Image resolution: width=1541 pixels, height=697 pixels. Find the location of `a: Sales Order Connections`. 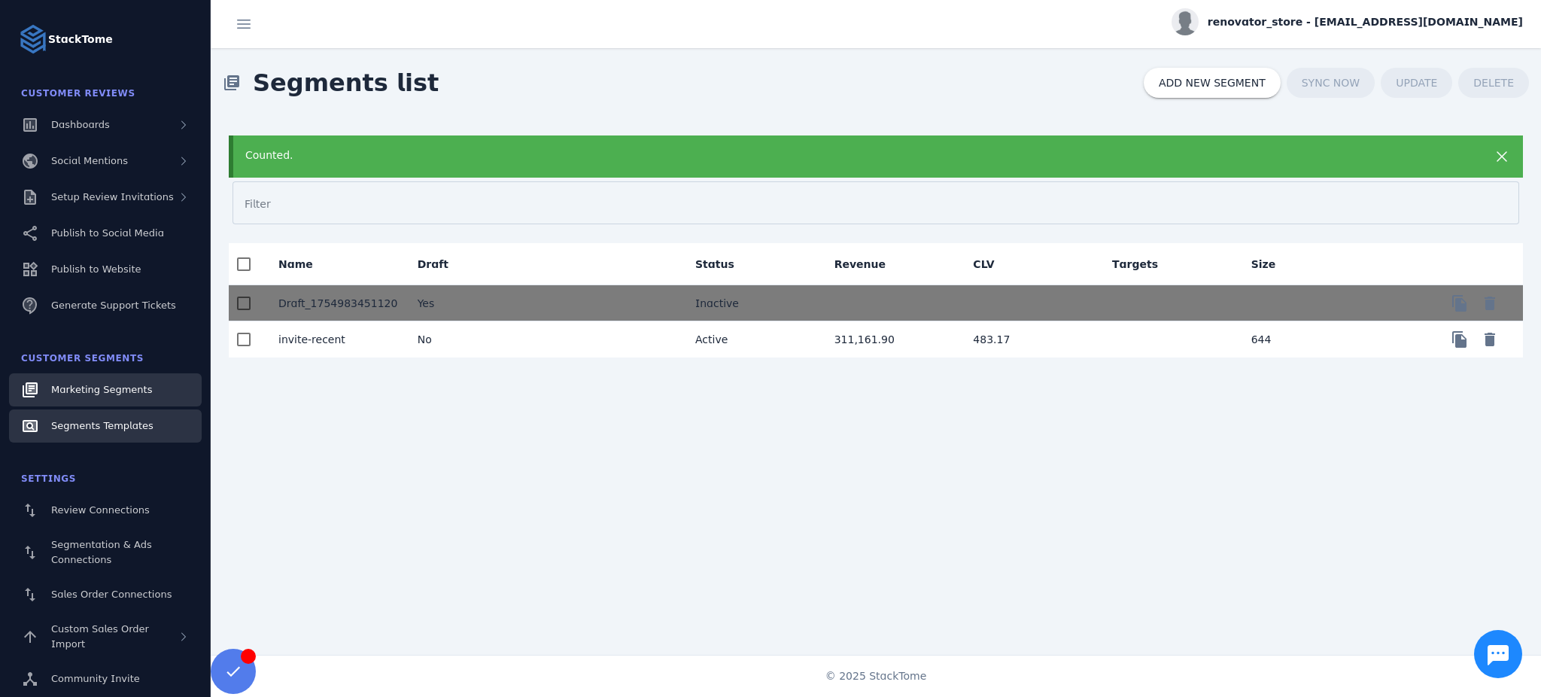

a: Sales Order Connections is located at coordinates (105, 595).